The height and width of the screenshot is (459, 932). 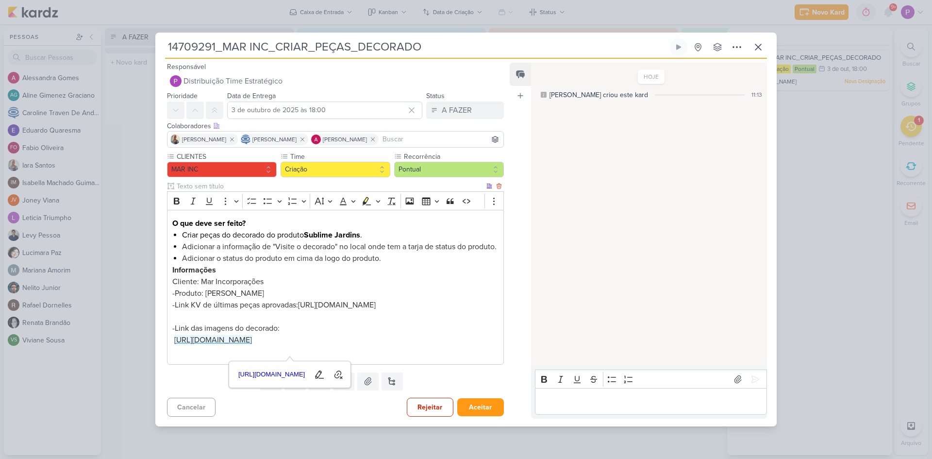 What do you see at coordinates (335, 126) in the screenshot?
I see `div: Colaboradores` at bounding box center [335, 126].